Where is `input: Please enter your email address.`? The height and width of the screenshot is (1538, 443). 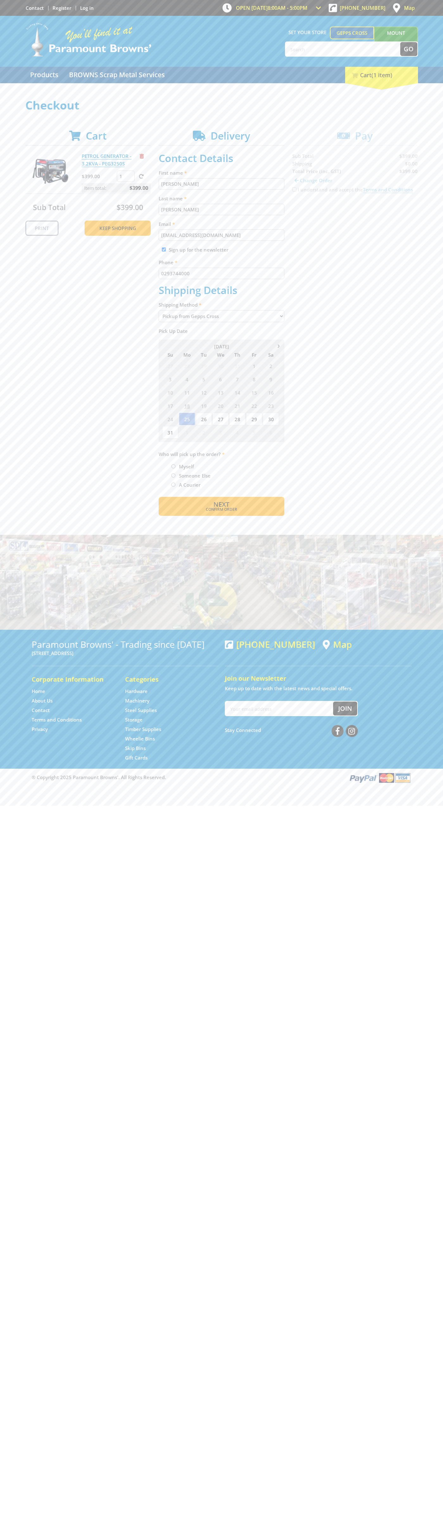 input: Please enter your email address. is located at coordinates (221, 235).